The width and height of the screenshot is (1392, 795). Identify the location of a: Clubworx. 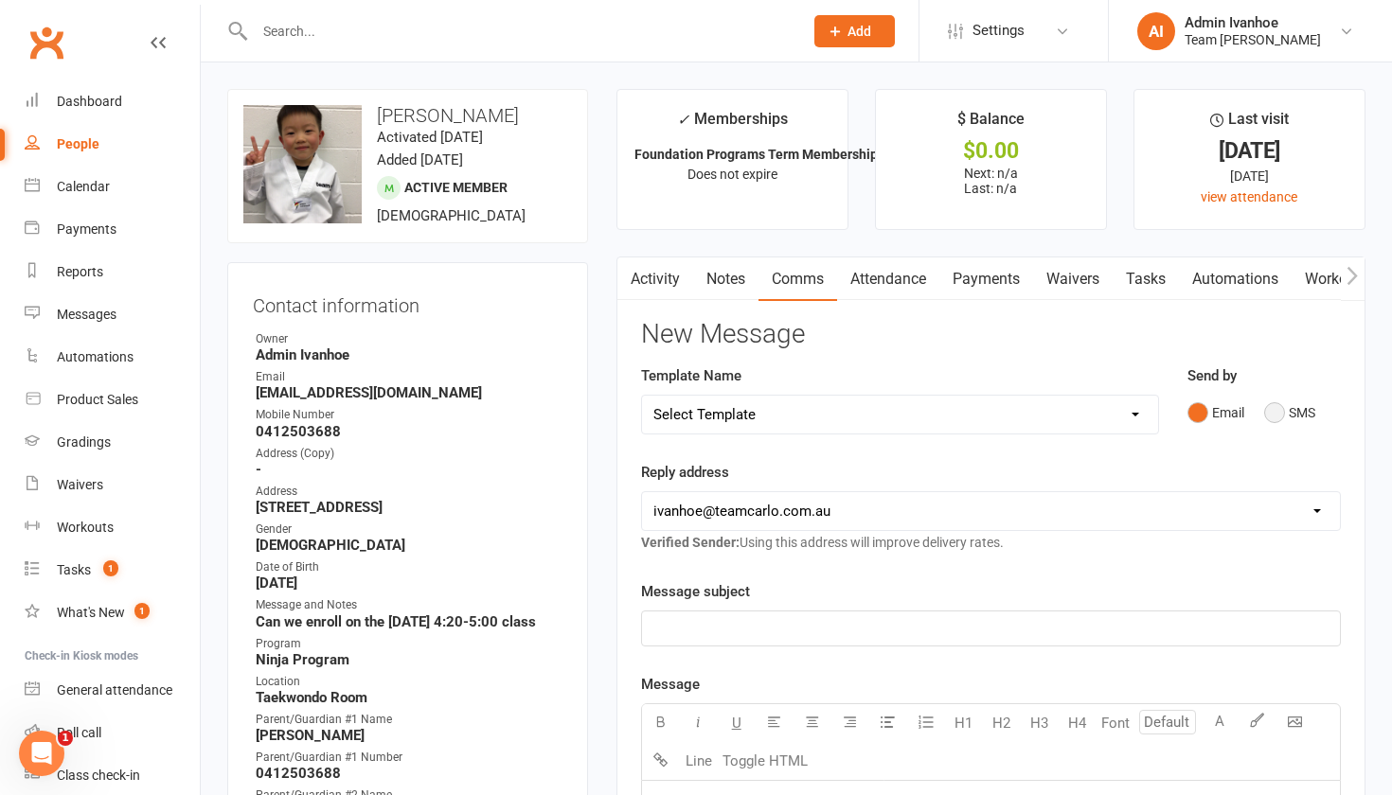
(46, 43).